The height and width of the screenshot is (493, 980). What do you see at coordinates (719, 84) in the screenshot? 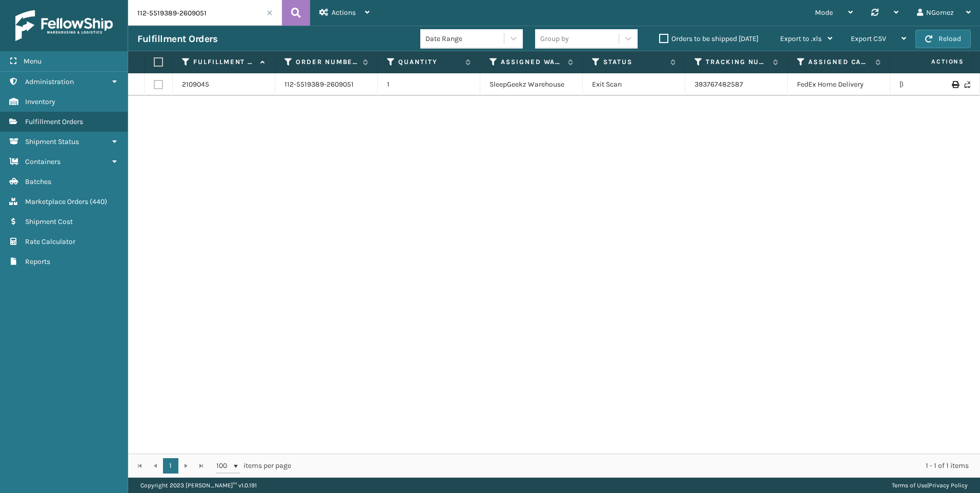
I see `a: 393767482587` at bounding box center [719, 84].